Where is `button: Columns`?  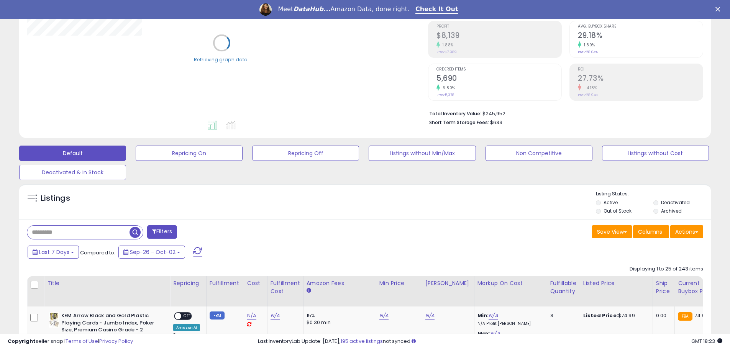 button: Columns is located at coordinates (651, 232).